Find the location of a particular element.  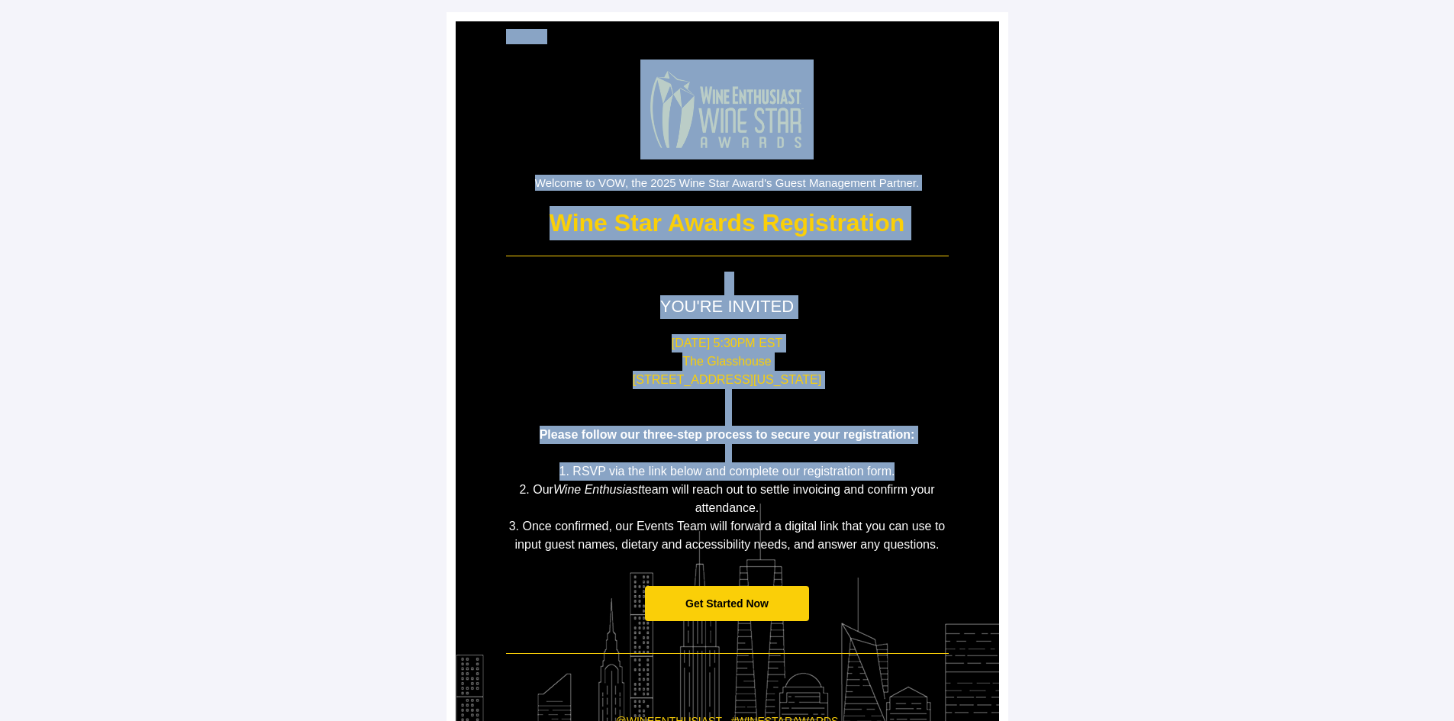

span: Please follow our three-step process to secure your registration: is located at coordinates (727, 434).